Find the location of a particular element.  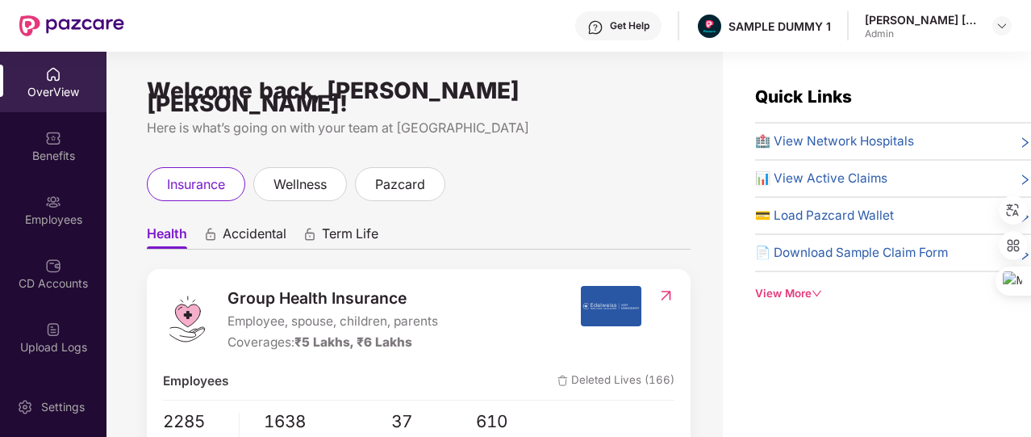

img: New Pazcare Logo is located at coordinates (72, 26).